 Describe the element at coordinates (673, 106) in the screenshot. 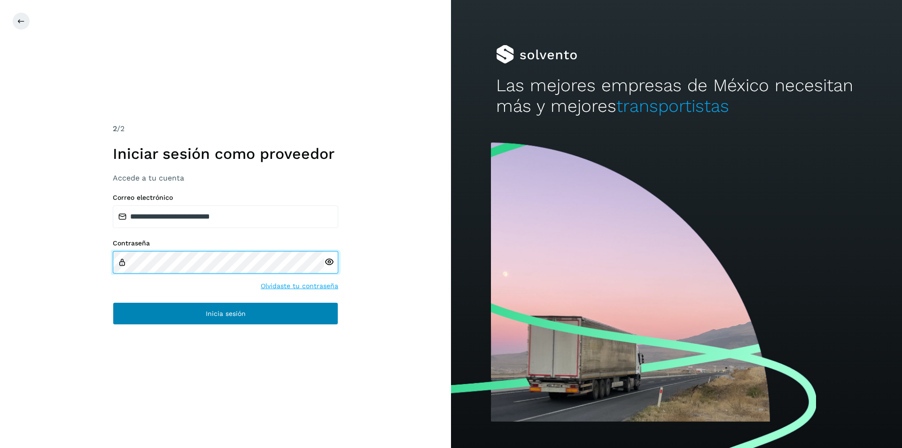

I see `span: transportistas` at that location.